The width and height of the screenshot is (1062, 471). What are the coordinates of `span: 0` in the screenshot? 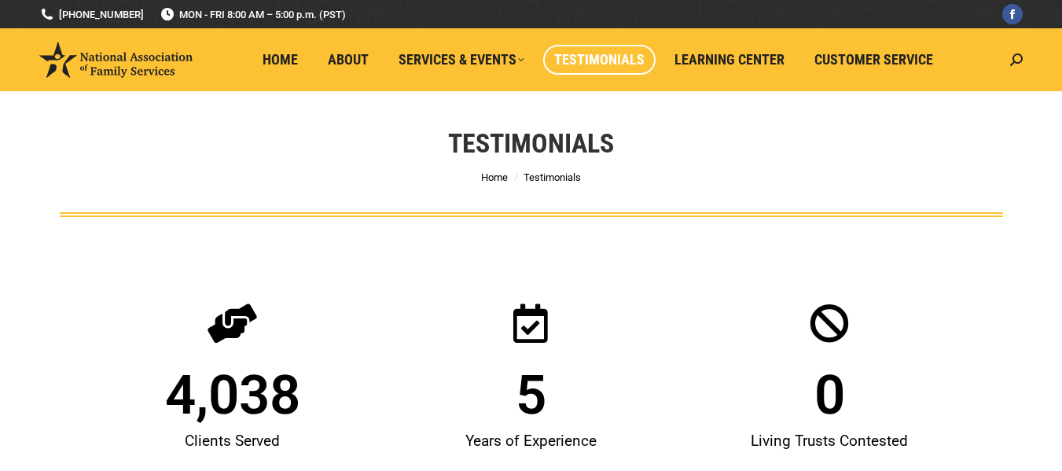 It's located at (830, 395).